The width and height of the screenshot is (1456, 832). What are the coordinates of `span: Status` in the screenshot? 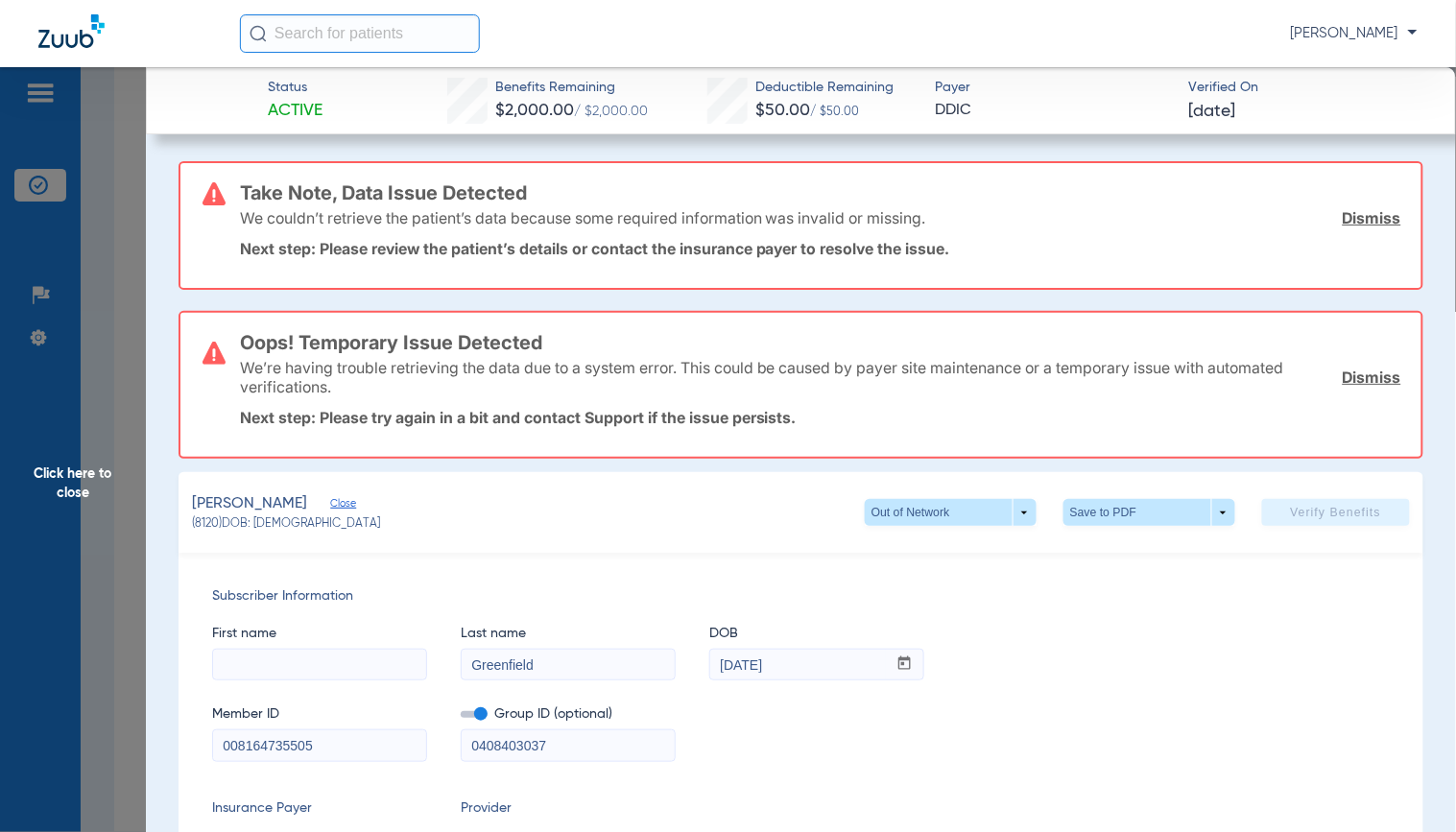 It's located at (294, 87).